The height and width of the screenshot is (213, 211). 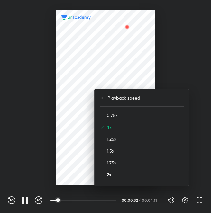 I want to click on h4: 2x, so click(x=145, y=174).